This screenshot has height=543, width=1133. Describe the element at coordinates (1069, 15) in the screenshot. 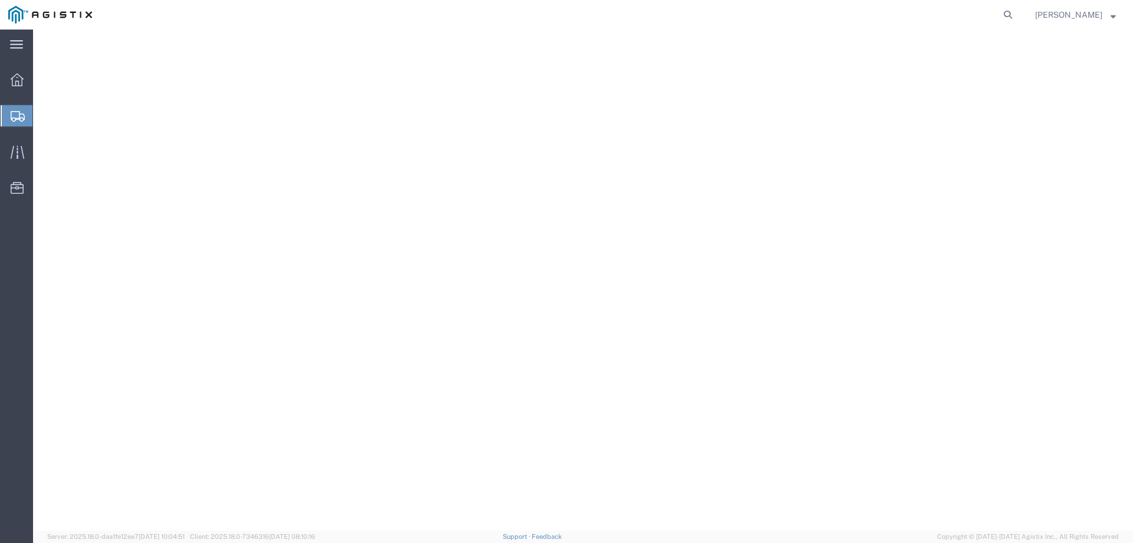

I see `span: Billy Lo` at that location.